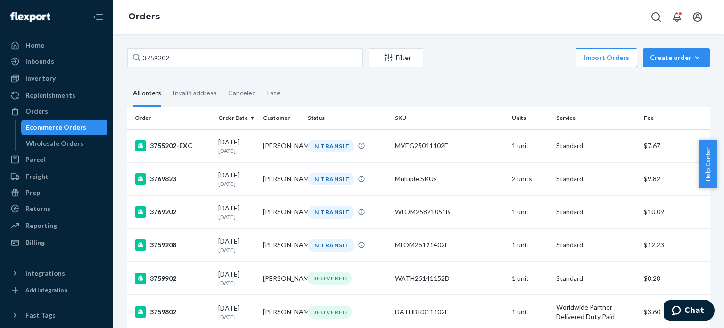  I want to click on div: Orders, so click(37, 111).